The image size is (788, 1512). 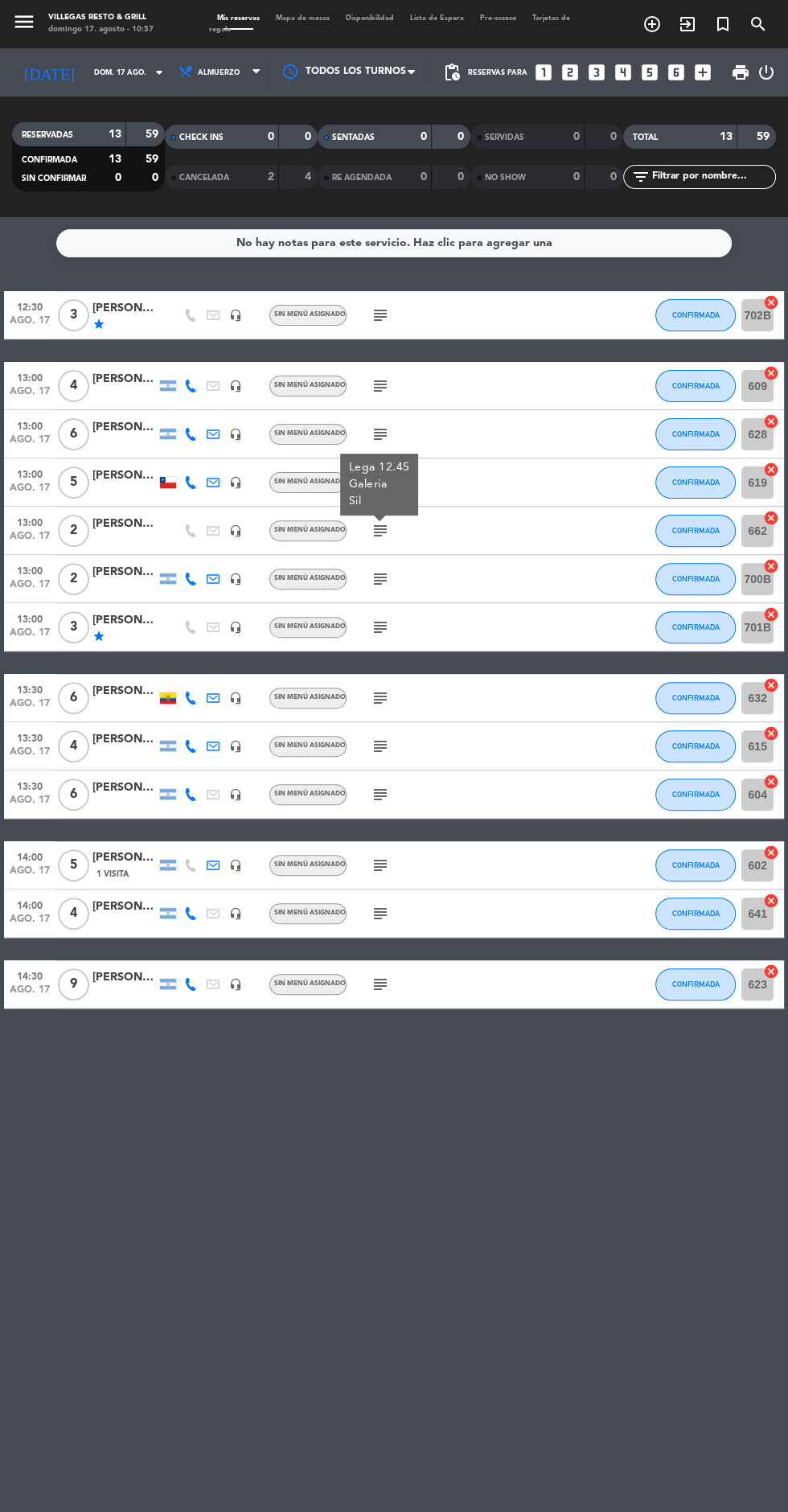 I want to click on strong: 2, so click(x=271, y=177).